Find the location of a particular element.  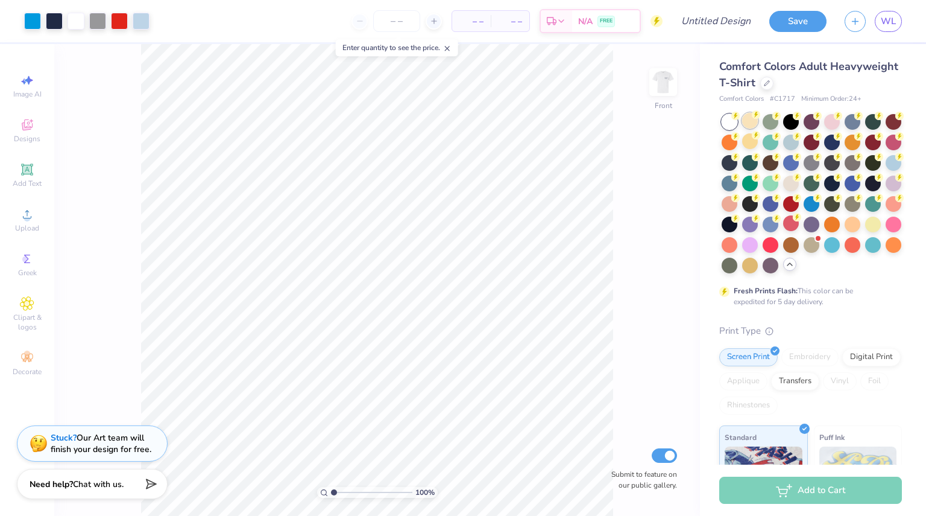

a: WL is located at coordinates (888, 21).